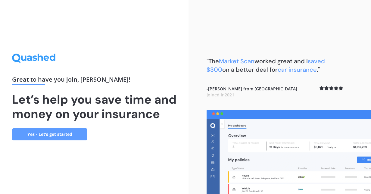 The height and width of the screenshot is (194, 371). Describe the element at coordinates (50, 134) in the screenshot. I see `a: Yes - Let’s get started` at that location.